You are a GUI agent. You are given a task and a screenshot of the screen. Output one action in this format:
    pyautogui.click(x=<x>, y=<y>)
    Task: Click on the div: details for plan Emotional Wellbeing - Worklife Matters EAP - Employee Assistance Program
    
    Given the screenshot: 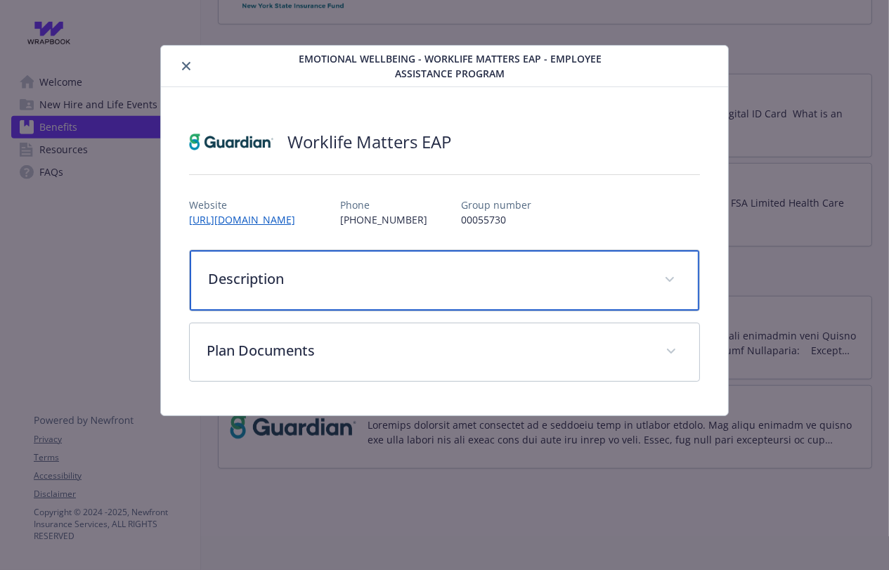 What is the action you would take?
    pyautogui.click(x=445, y=231)
    